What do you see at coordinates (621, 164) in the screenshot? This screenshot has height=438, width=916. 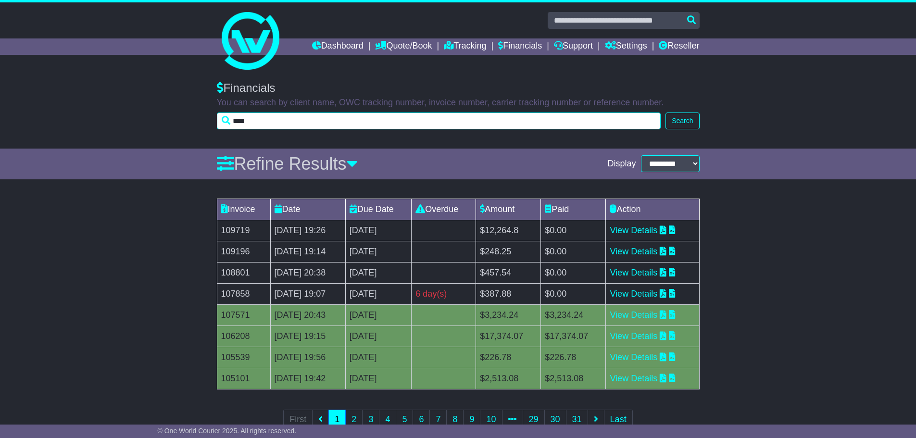 I see `span: Display` at bounding box center [621, 164].